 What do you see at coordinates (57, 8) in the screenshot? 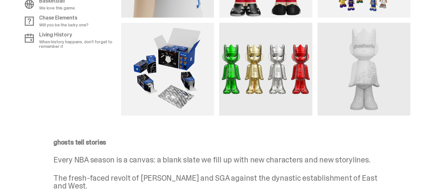
I see `p: We love this game.` at bounding box center [57, 8].